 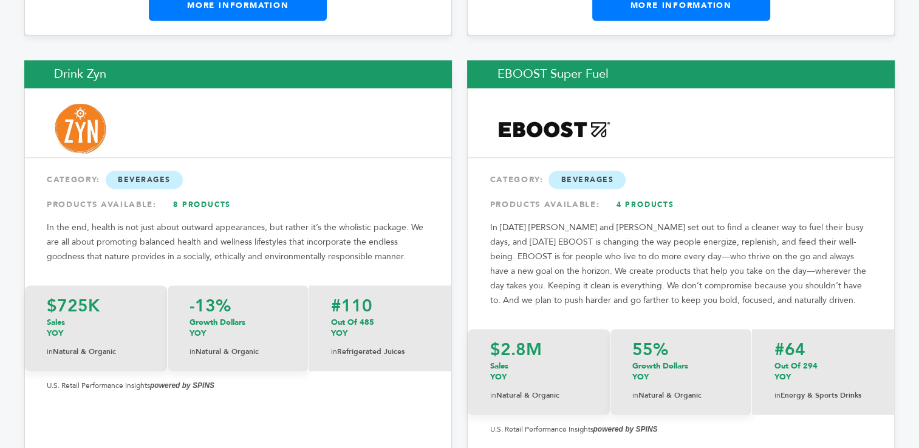 I want to click on p: Energy & Sports Drinks, so click(x=823, y=396).